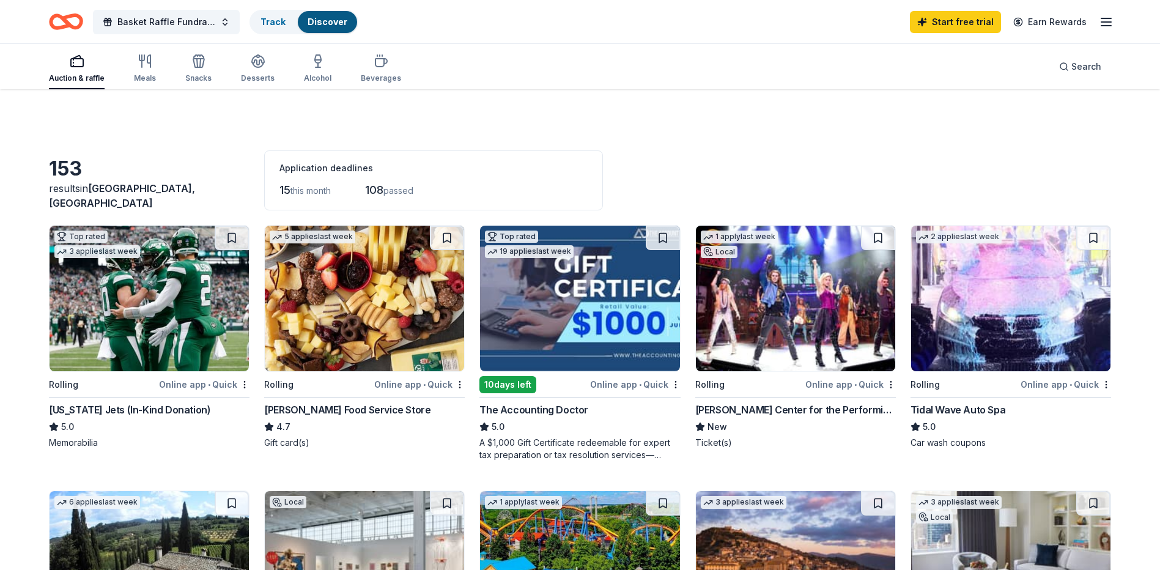 This screenshot has width=1160, height=570. Describe the element at coordinates (1050, 22) in the screenshot. I see `a: Earn Rewards` at that location.